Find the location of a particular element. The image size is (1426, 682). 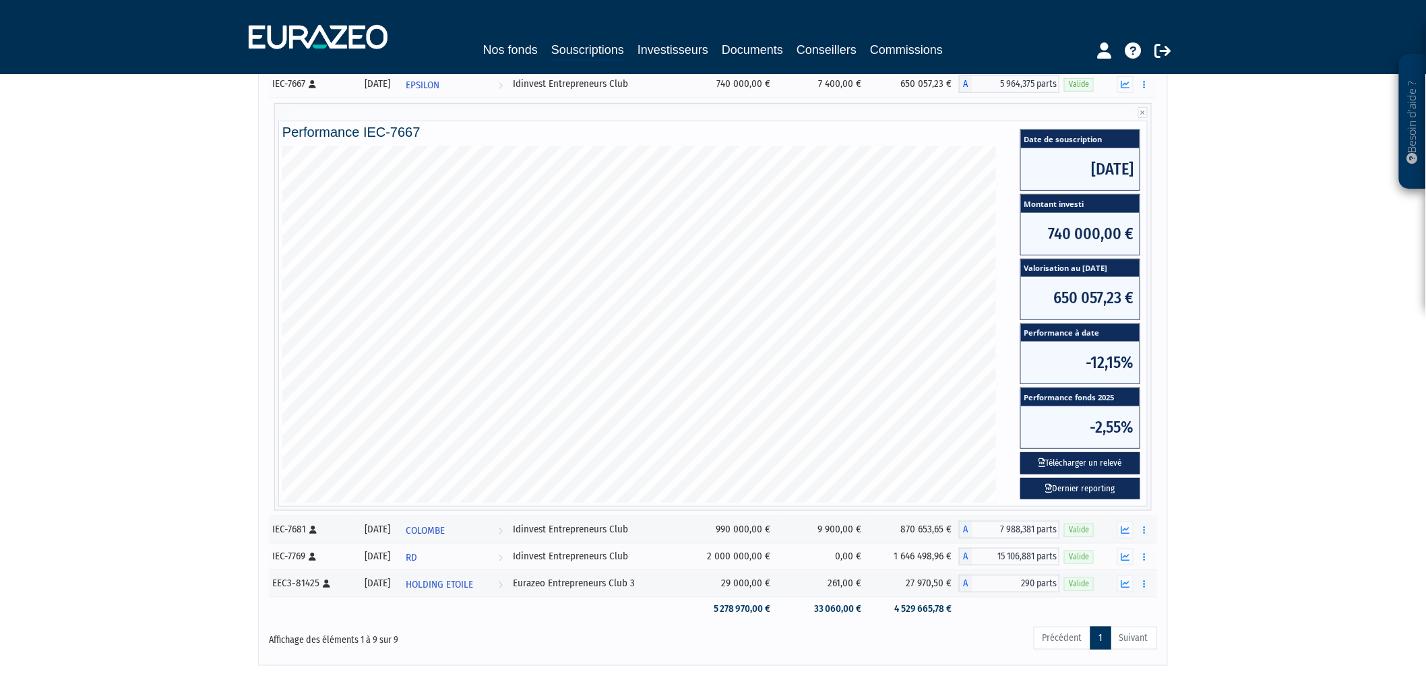

td: 870 653,65 € is located at coordinates (913, 530).